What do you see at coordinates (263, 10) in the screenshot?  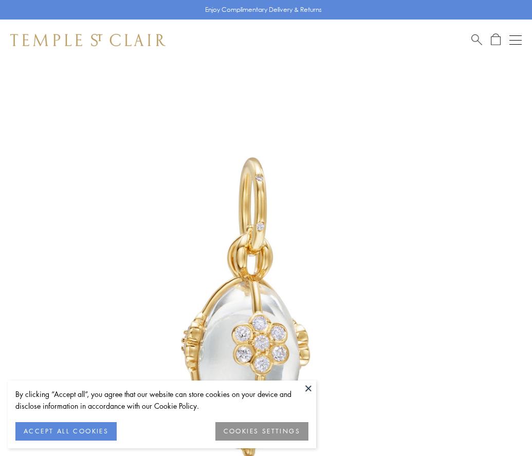 I see `p: Enjoy Complimentary Delivery & Returns` at bounding box center [263, 10].